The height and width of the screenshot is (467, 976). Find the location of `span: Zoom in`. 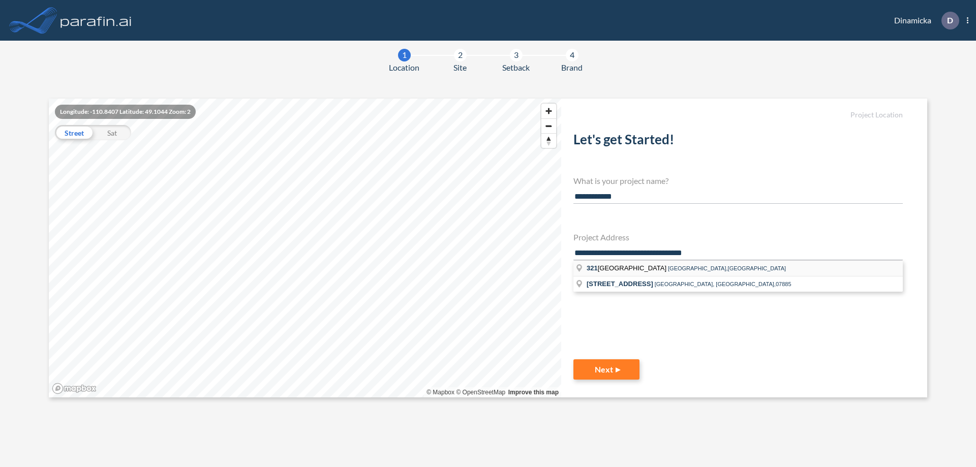

span: Zoom in is located at coordinates (548, 111).